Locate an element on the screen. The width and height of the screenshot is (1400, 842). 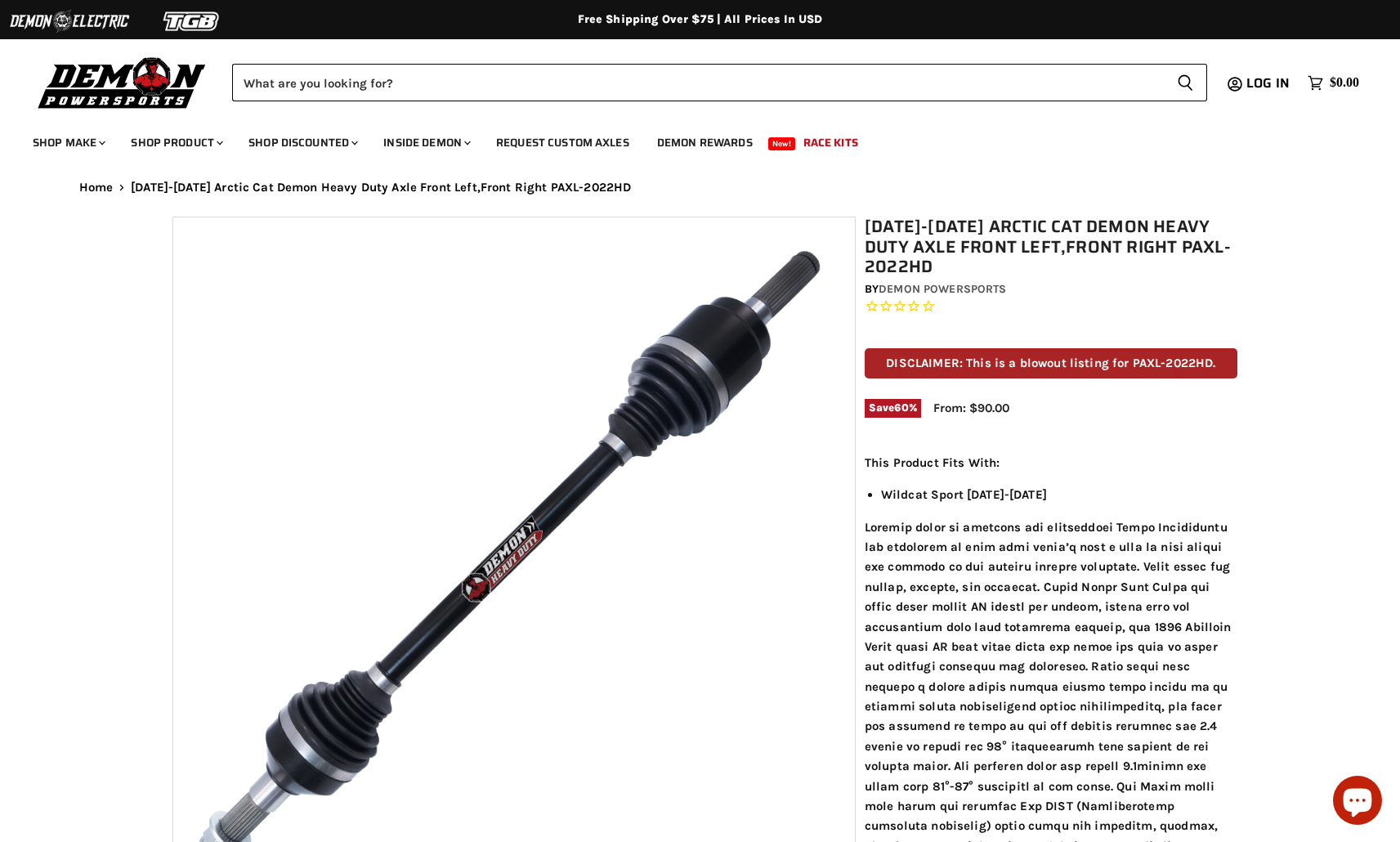
a: Shop Product is located at coordinates (176, 143).